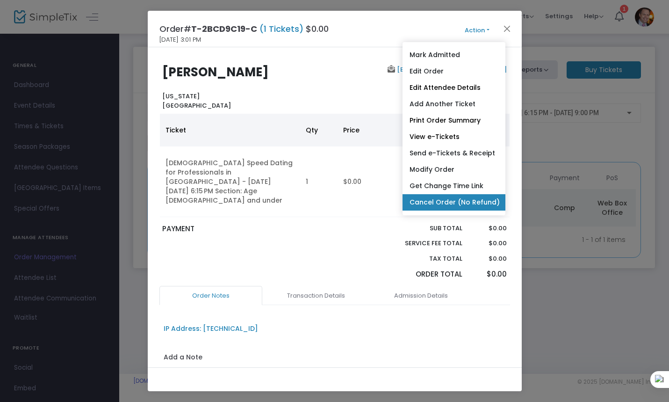 The image size is (669, 402). What do you see at coordinates (230, 130) in the screenshot?
I see `th: Ticket` at bounding box center [230, 130].